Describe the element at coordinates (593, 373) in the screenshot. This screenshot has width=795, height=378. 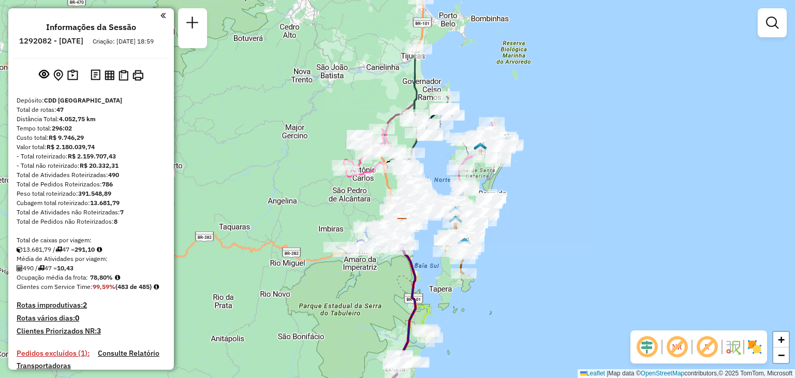
I see `a: Leaflet` at that location.